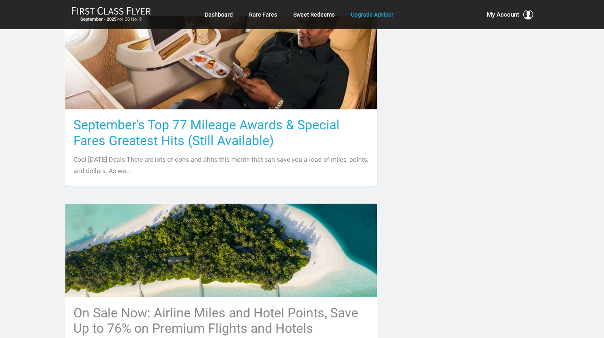  Describe the element at coordinates (111, 11) in the screenshot. I see `img: First Class Flyer` at that location.